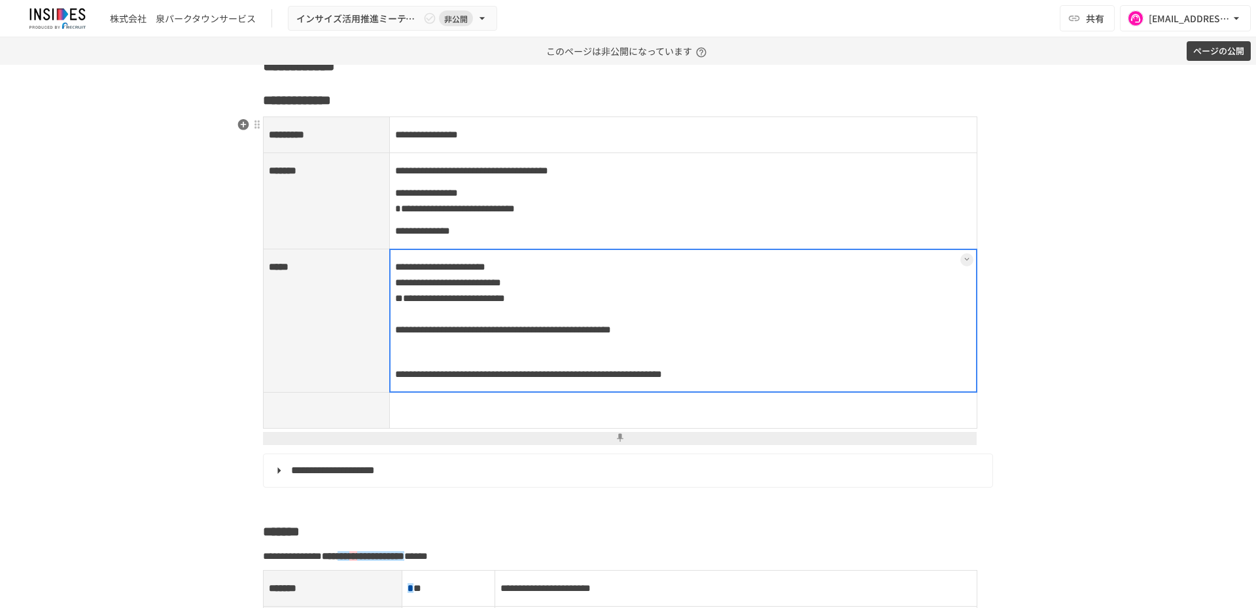 This screenshot has width=1256, height=608. Describe the element at coordinates (456, 18) in the screenshot. I see `span: 非公開` at that location.